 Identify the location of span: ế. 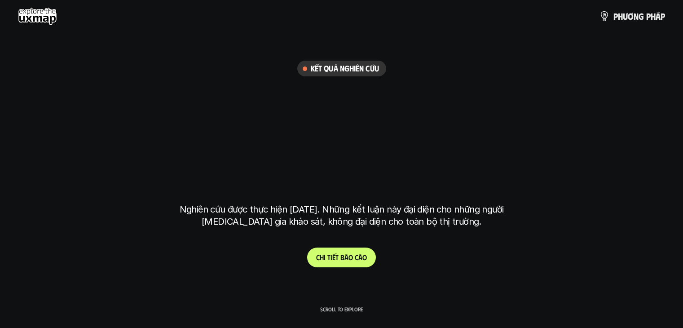
(333, 257).